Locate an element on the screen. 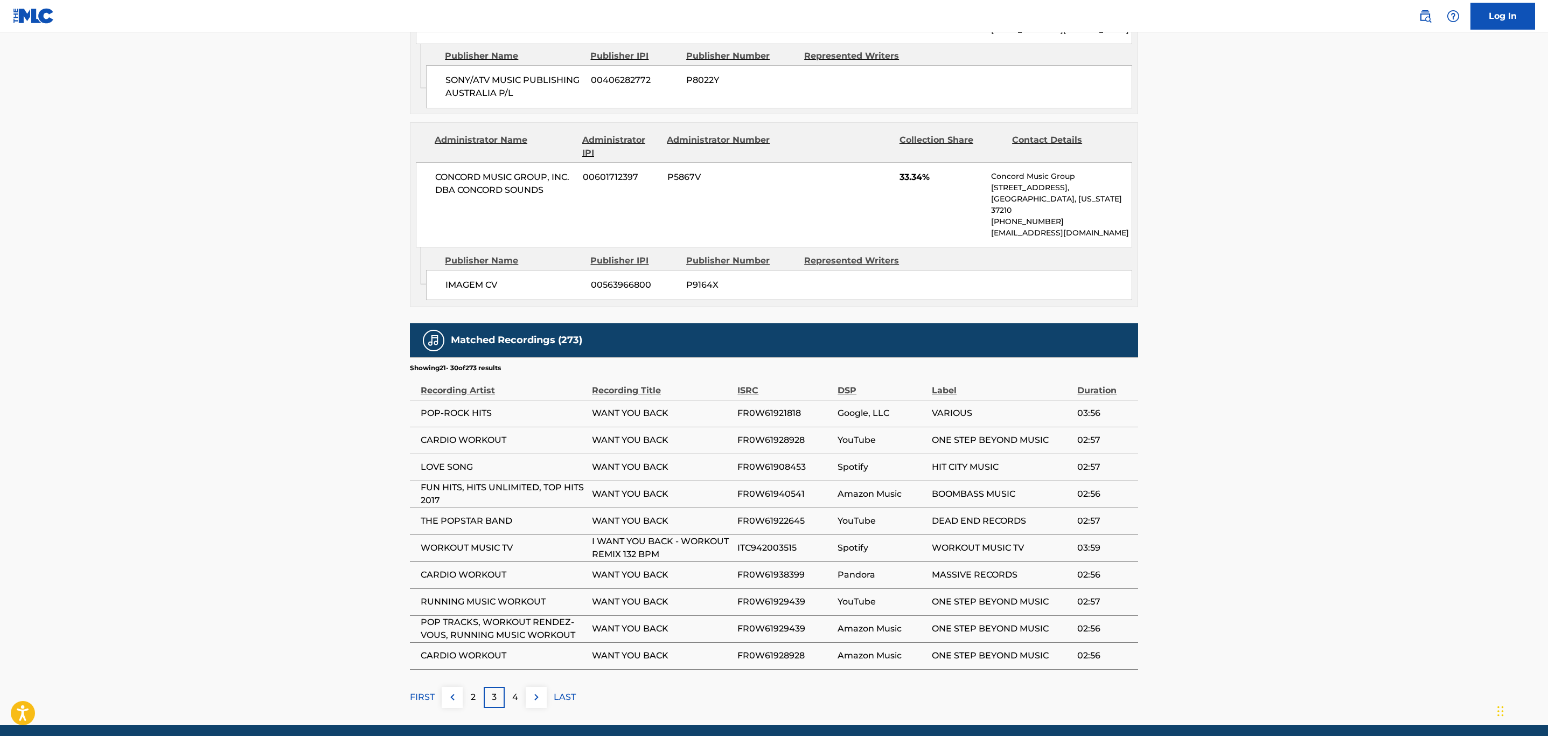 The image size is (1548, 736). div: Administrator Name is located at coordinates (504, 146).